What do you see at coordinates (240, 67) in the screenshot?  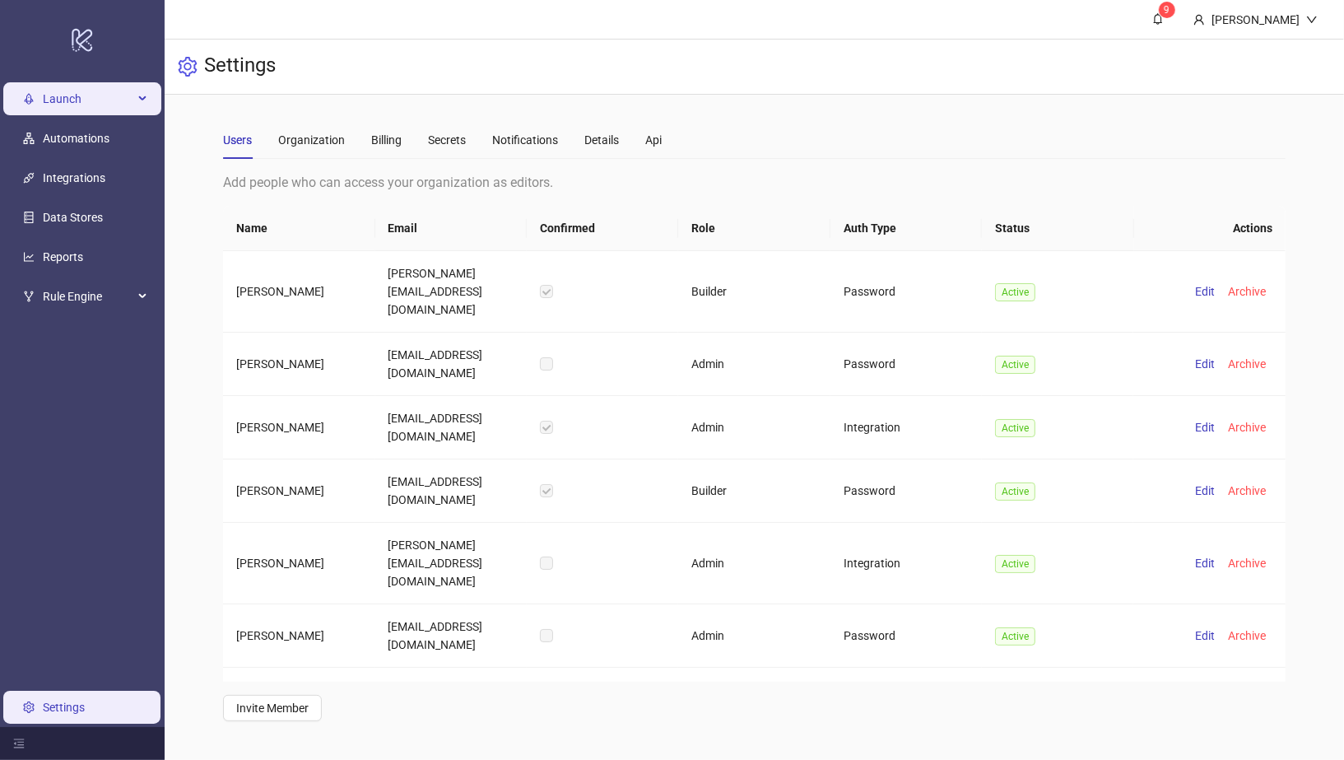 I see `h3: Settings` at bounding box center [240, 67].